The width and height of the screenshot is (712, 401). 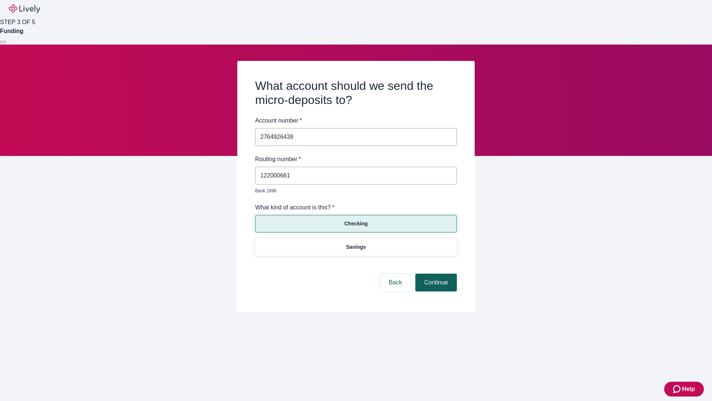 I want to click on label: What kind of account is this? *, so click(x=295, y=207).